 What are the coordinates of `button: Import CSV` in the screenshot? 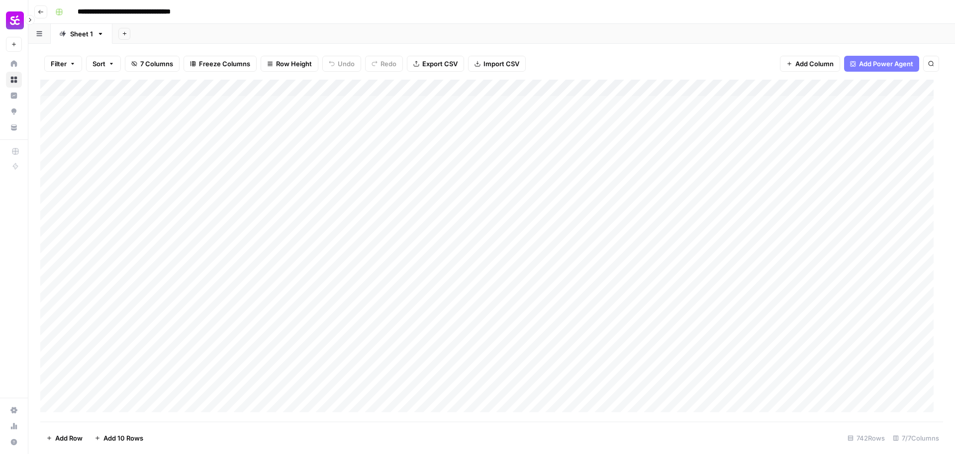 It's located at (497, 64).